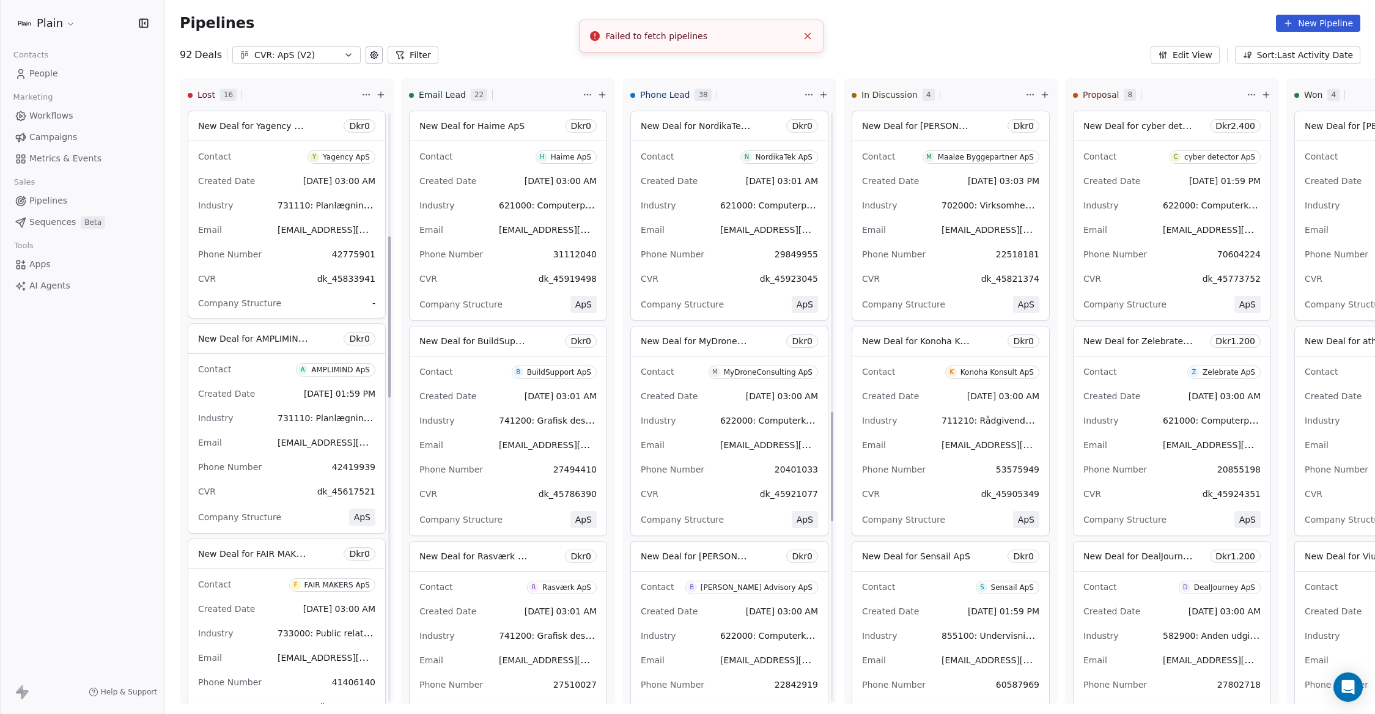 The width and height of the screenshot is (1375, 714). Describe the element at coordinates (53, 137) in the screenshot. I see `span: Campaigns` at that location.